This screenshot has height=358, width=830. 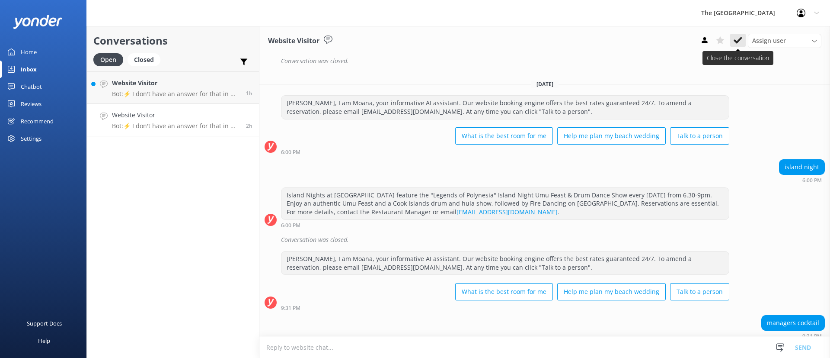 What do you see at coordinates (793, 323) in the screenshot?
I see `div: managers cocktail` at bounding box center [793, 323].